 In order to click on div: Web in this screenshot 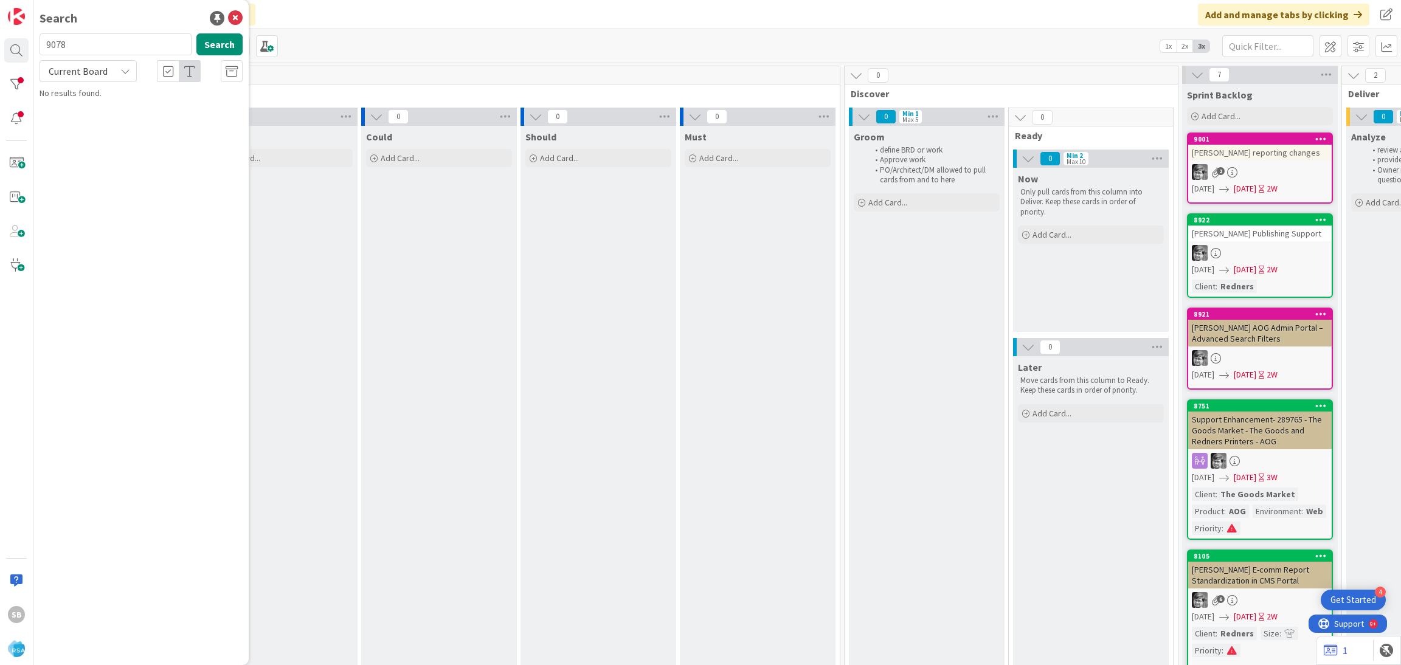, I will do `click(1315, 512)`.